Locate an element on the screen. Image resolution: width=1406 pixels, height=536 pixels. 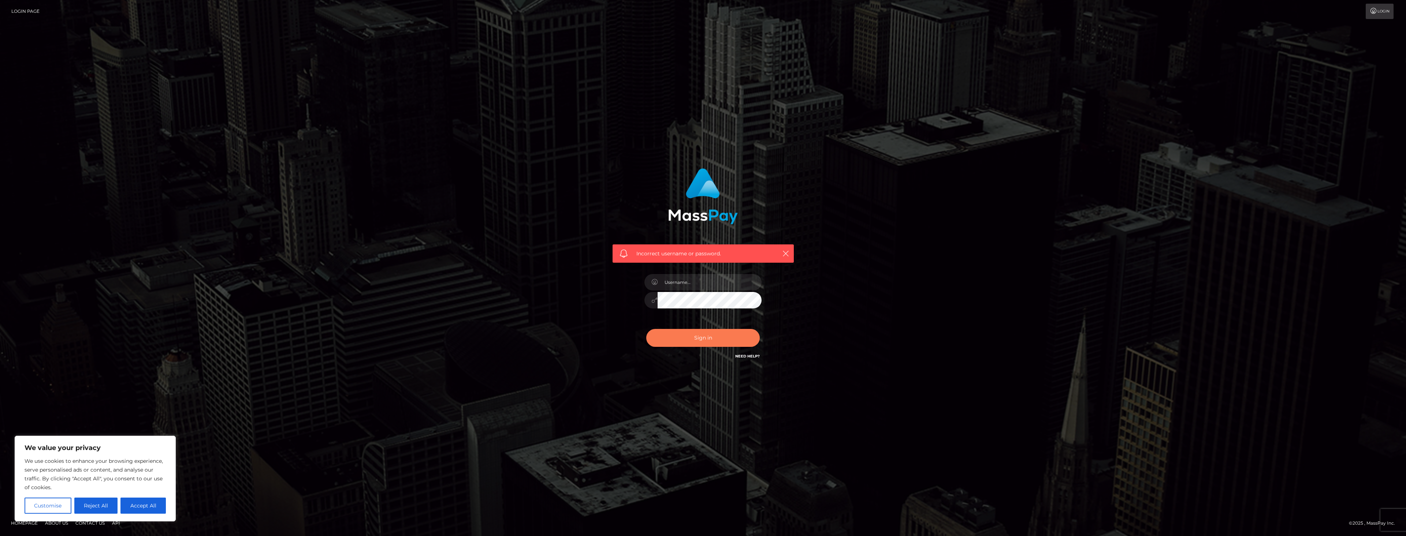
p: We value your privacy is located at coordinates (95, 448).